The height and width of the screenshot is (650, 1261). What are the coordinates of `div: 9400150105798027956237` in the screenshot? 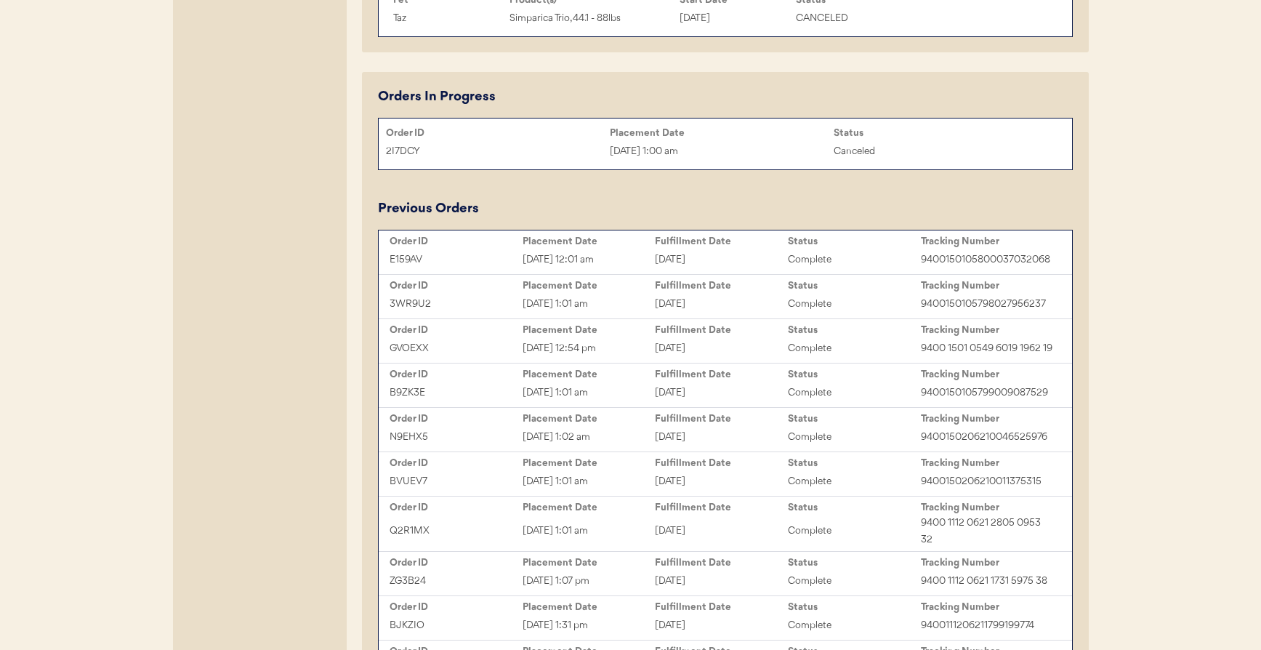 It's located at (987, 304).